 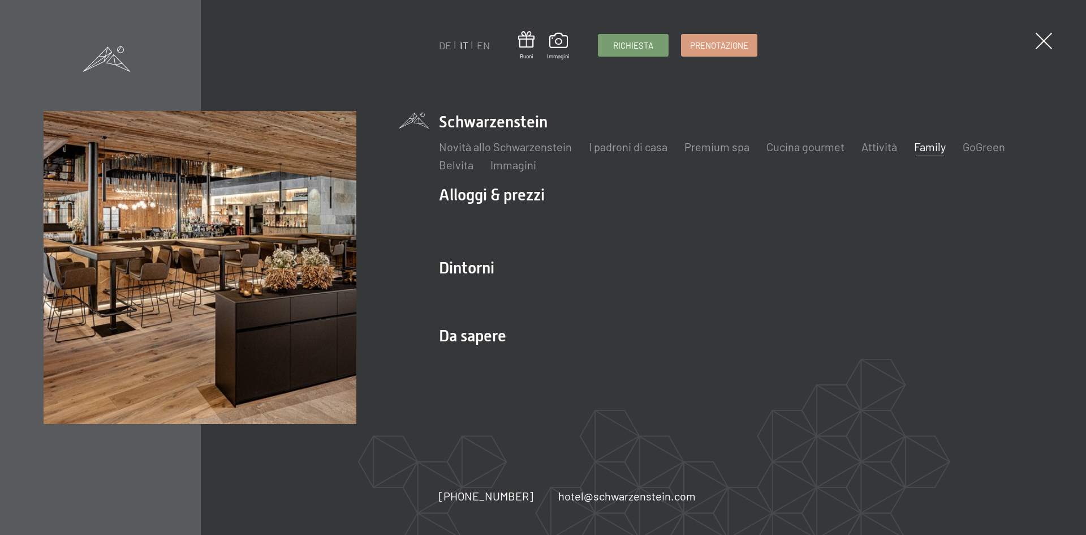 What do you see at coordinates (984, 147) in the screenshot?
I see `a: GoGreen` at bounding box center [984, 147].